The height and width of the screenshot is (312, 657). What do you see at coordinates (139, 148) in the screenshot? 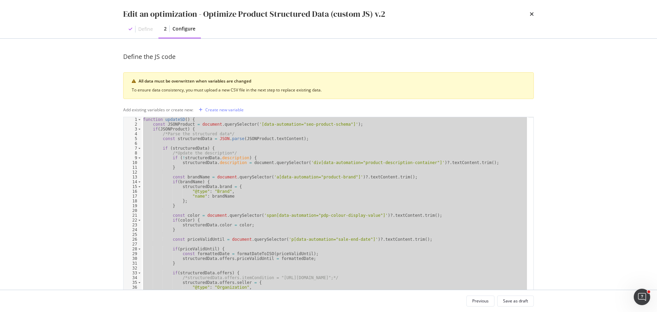
I see `span: Toggle code folding, rows 7 through 74` at bounding box center [139, 148].